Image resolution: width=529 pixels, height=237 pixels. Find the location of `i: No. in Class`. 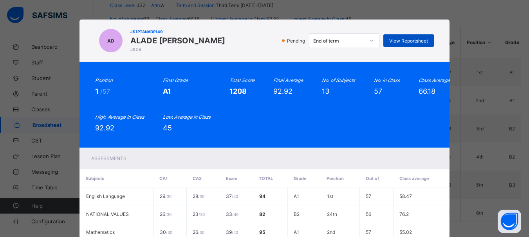

i: No. in Class is located at coordinates (387, 80).